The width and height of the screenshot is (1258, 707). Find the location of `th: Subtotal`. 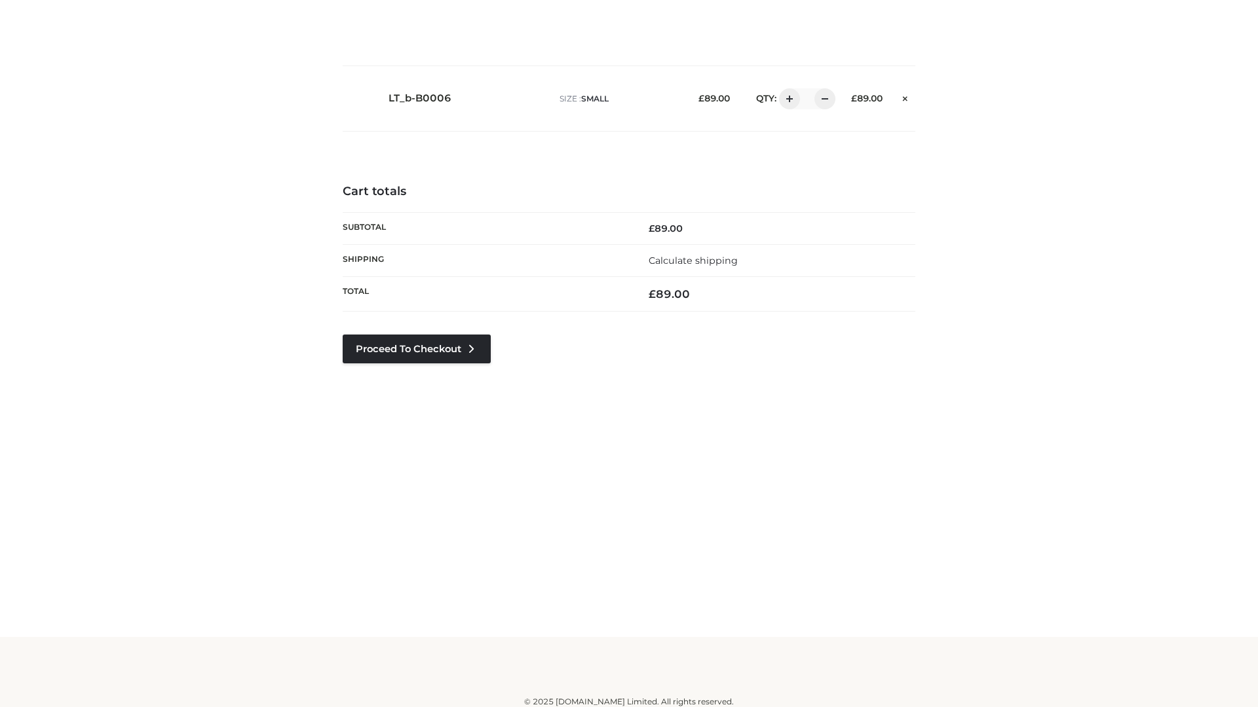

th: Subtotal is located at coordinates (485, 228).